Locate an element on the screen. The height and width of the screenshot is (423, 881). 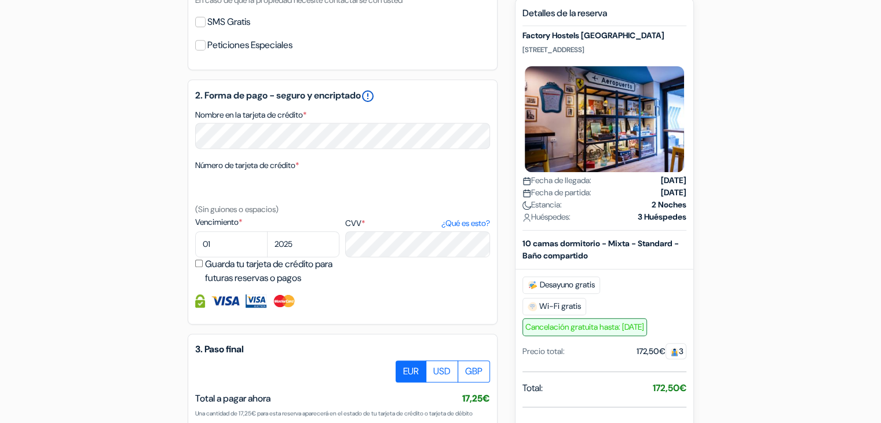
img: user_icon.svg is located at coordinates (526, 217).